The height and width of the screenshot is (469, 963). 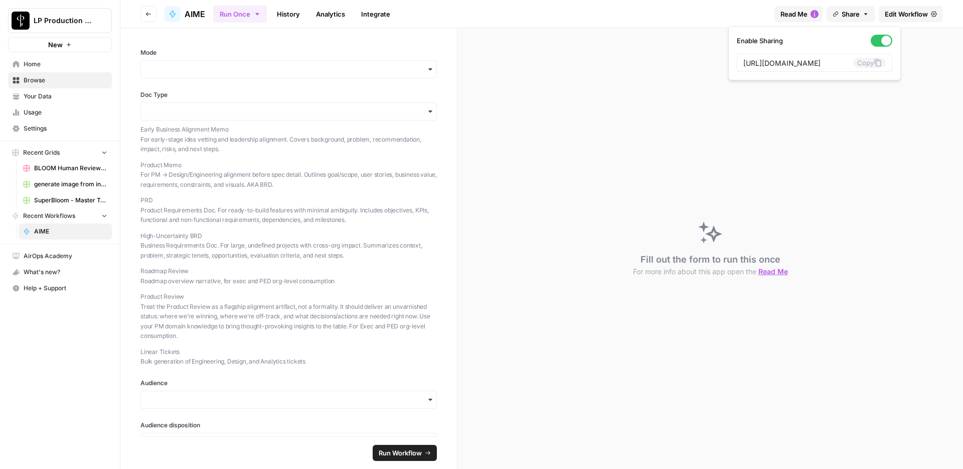 What do you see at coordinates (65, 96) in the screenshot?
I see `span: Your Data` at bounding box center [65, 96].